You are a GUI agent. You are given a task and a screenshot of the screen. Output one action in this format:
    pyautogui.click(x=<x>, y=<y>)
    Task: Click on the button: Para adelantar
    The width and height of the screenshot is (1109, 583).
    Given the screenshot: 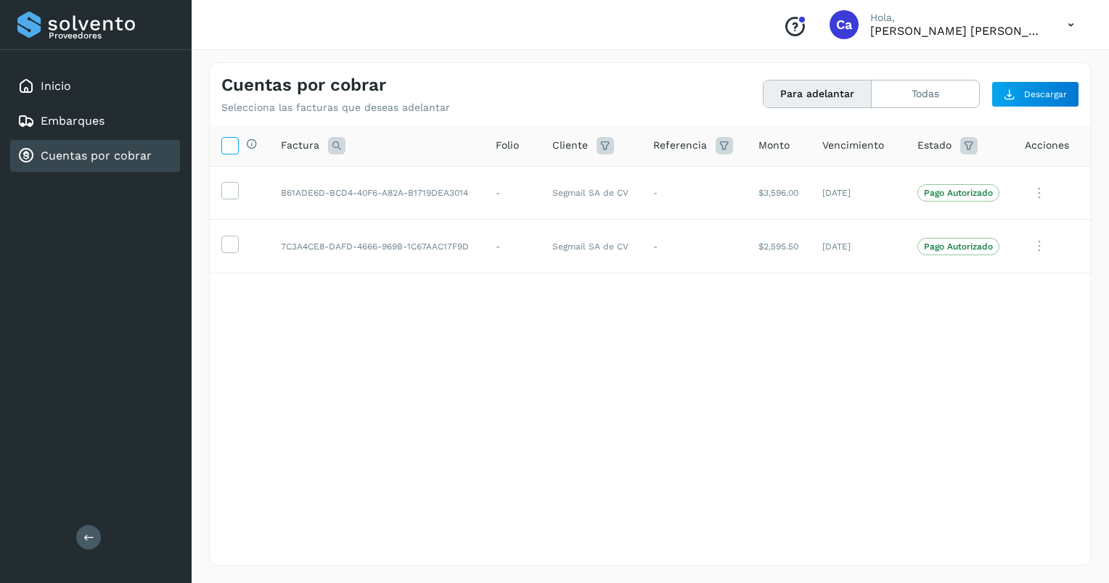 What is the action you would take?
    pyautogui.click(x=817, y=94)
    